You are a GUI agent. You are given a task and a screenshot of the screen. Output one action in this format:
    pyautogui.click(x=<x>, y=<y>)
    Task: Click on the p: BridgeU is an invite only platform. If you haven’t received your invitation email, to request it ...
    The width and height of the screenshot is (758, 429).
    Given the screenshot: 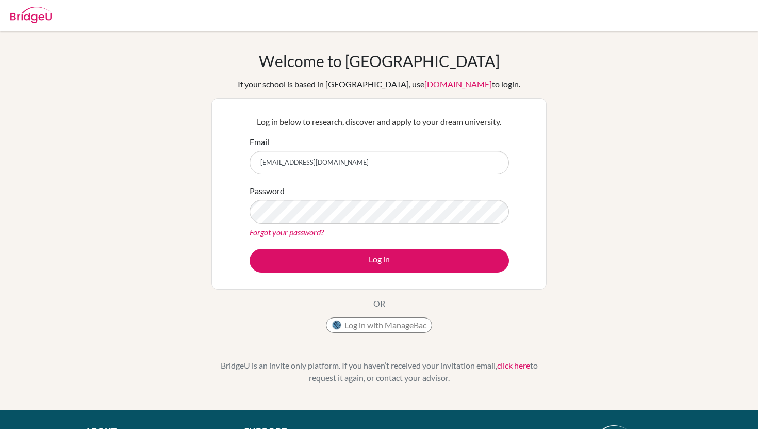 What is the action you would take?
    pyautogui.click(x=379, y=371)
    